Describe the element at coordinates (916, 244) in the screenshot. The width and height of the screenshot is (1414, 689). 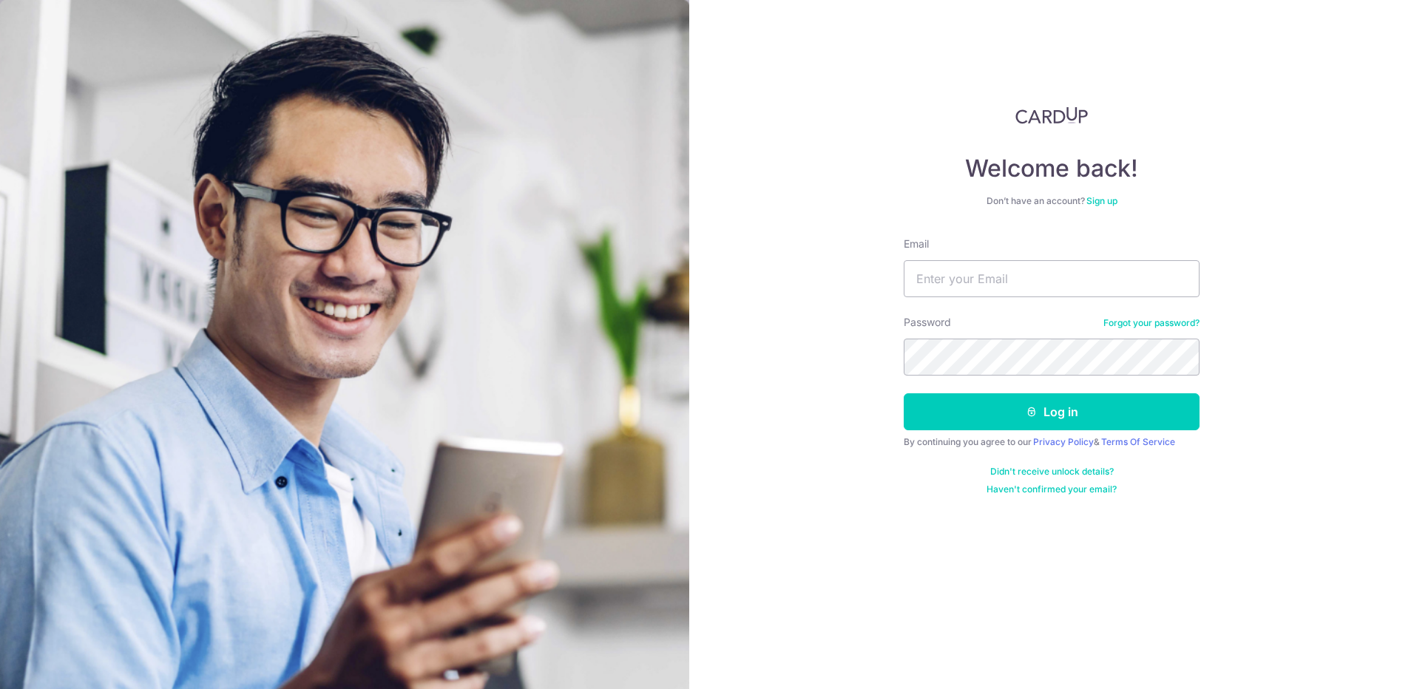
I see `label: Email` at that location.